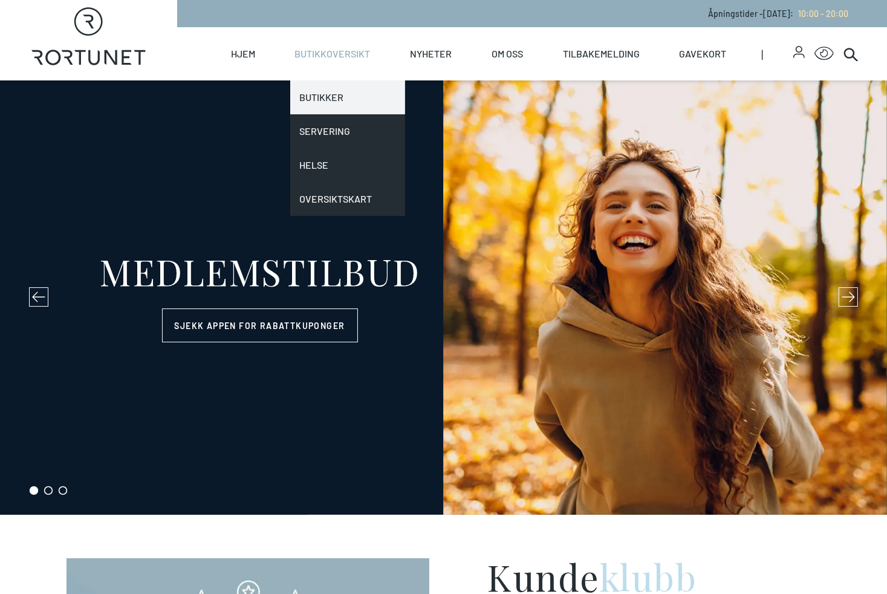  I want to click on a: 10:00 - 20:00, so click(821, 13).